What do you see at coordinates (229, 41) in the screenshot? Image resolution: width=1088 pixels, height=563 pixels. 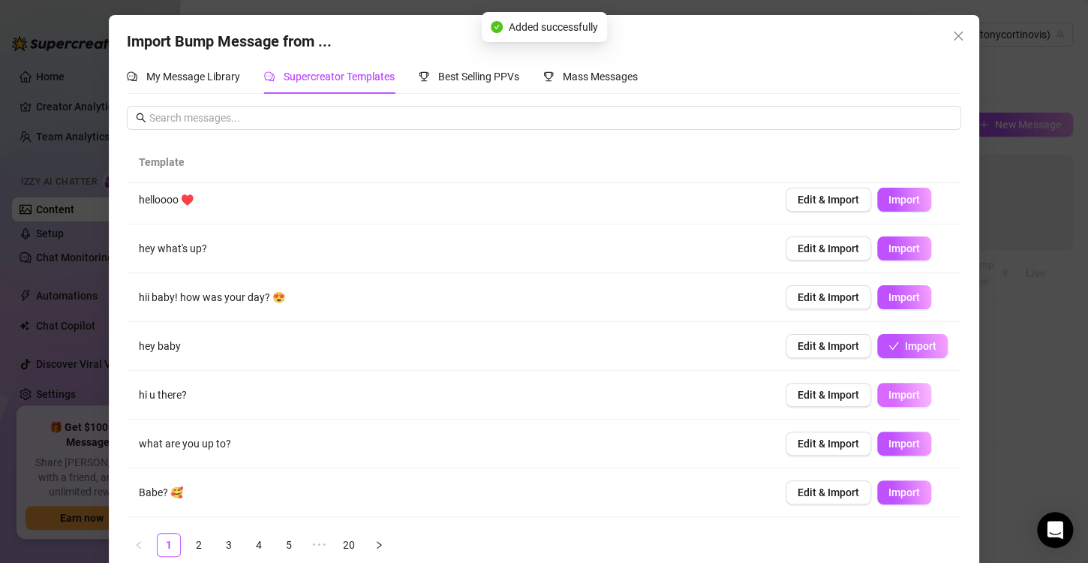 I see `span: Import Bump Message from ...` at bounding box center [229, 41].